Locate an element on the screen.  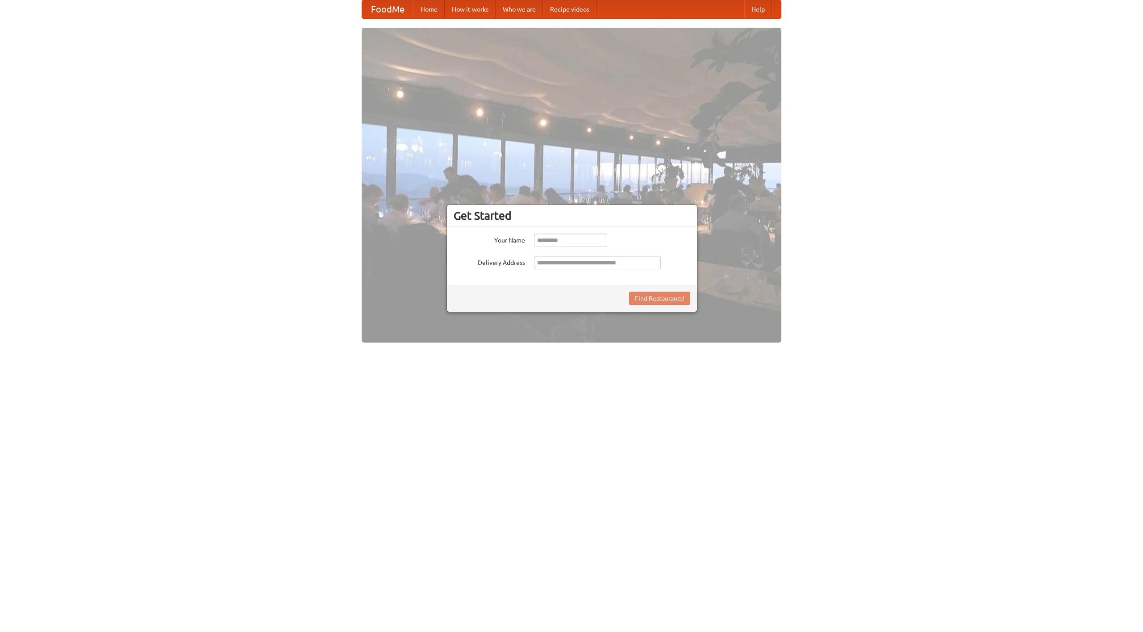
a: Who we are is located at coordinates (519, 9).